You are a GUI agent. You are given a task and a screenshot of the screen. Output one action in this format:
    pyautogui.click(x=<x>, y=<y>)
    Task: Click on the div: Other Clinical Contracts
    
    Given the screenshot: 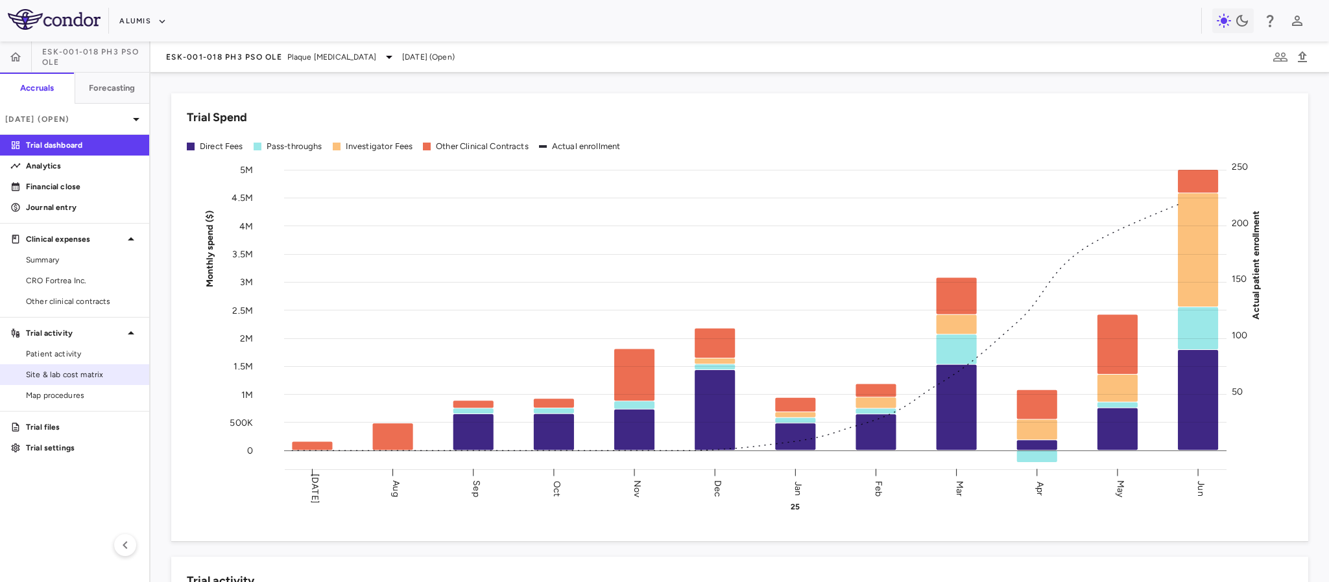 What is the action you would take?
    pyautogui.click(x=482, y=147)
    